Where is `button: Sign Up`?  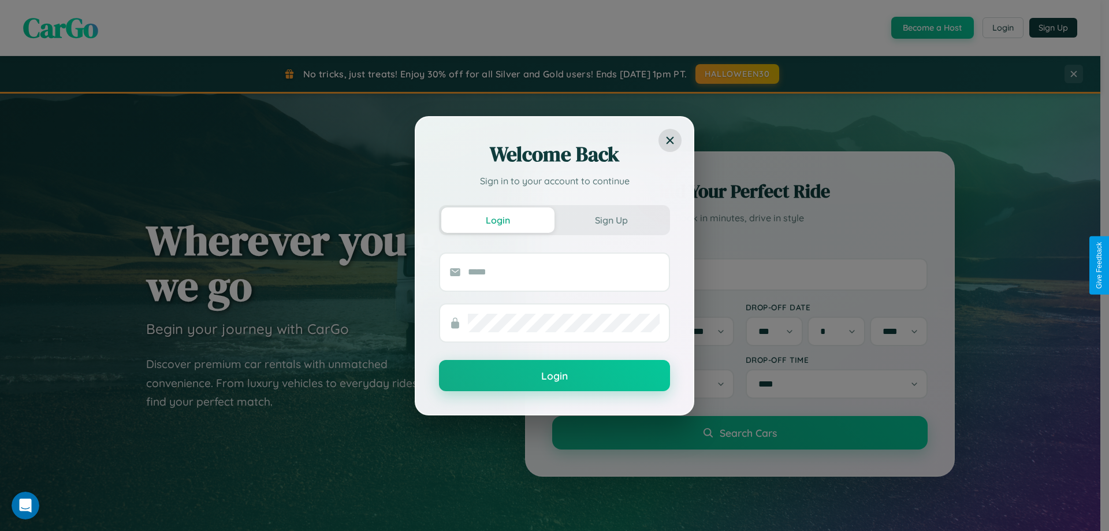 button: Sign Up is located at coordinates (611, 220).